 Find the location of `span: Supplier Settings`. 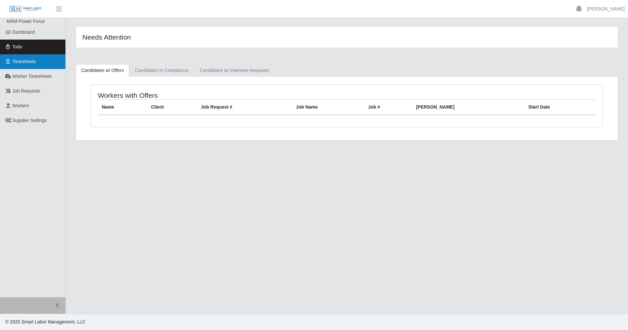

span: Supplier Settings is located at coordinates (30, 120).